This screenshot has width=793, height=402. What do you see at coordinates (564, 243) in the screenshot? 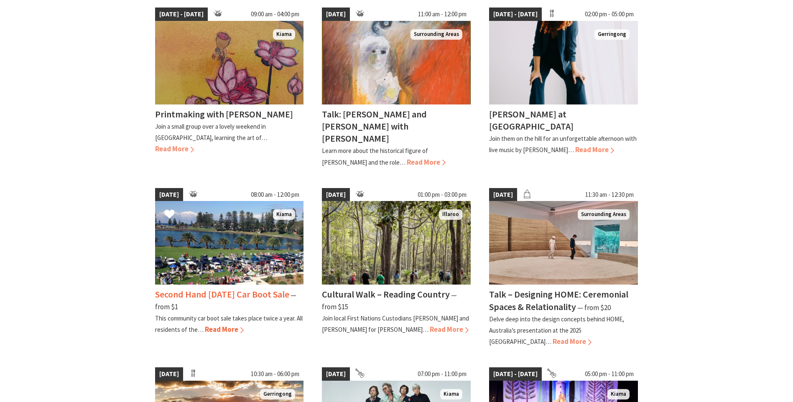
I see `img: Two visitors stand in the middle ofn a circular stone art installation with sand in the middle` at bounding box center [564, 243].